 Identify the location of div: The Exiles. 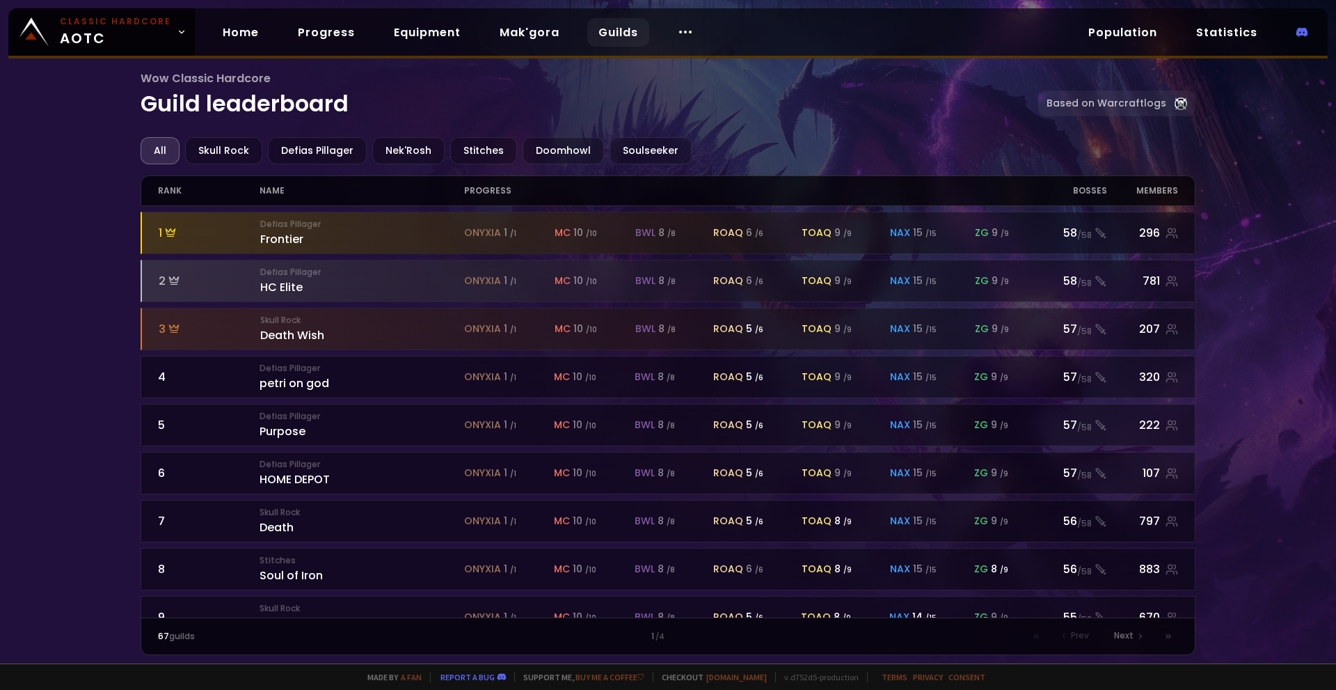
(361, 617).